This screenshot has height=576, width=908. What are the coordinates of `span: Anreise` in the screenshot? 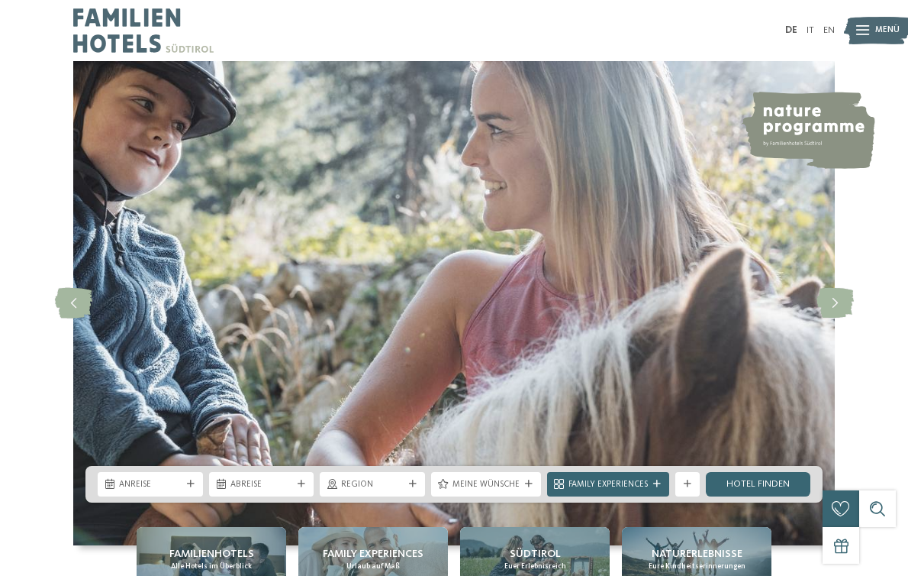 It's located at (150, 485).